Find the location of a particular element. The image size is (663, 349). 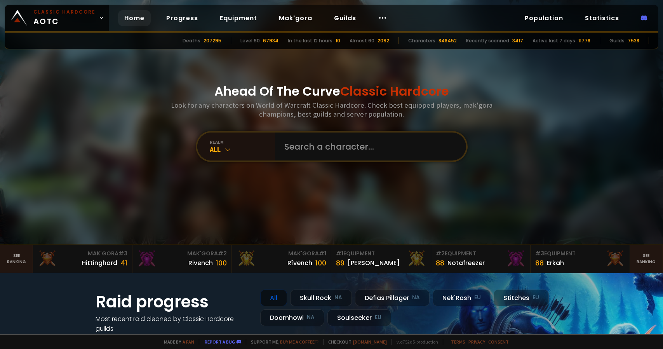

span: Support me, is located at coordinates (282, 341).